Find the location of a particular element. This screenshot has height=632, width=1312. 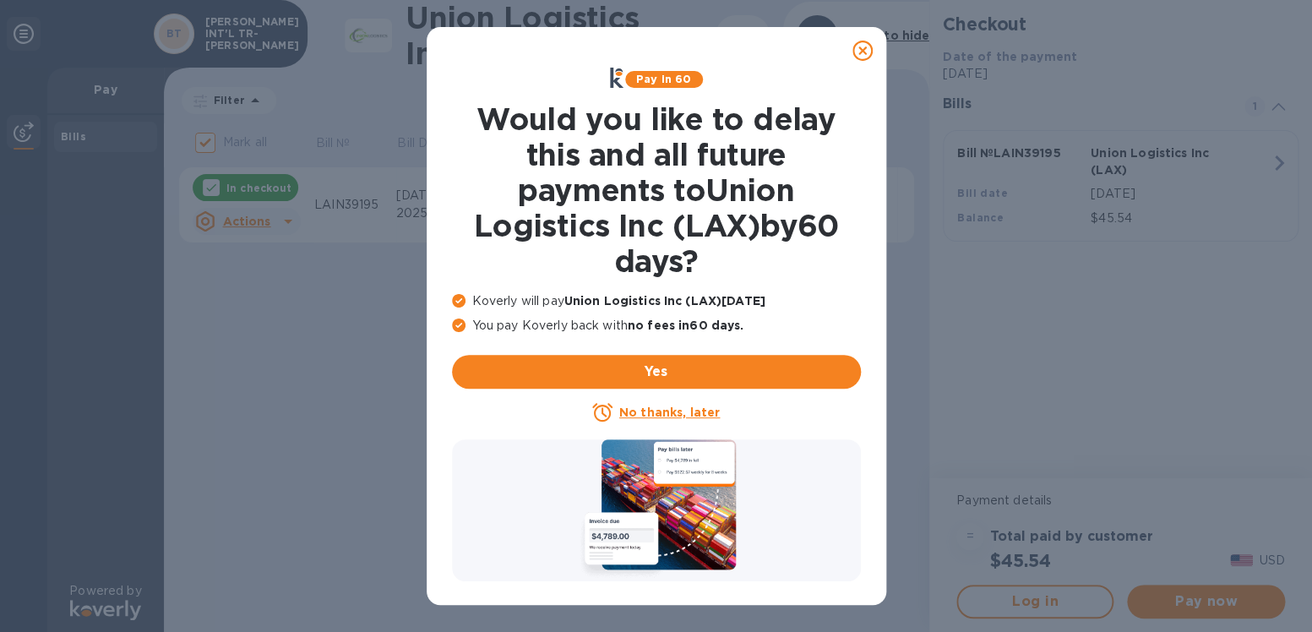

b: Pay in 60 is located at coordinates (663, 79).